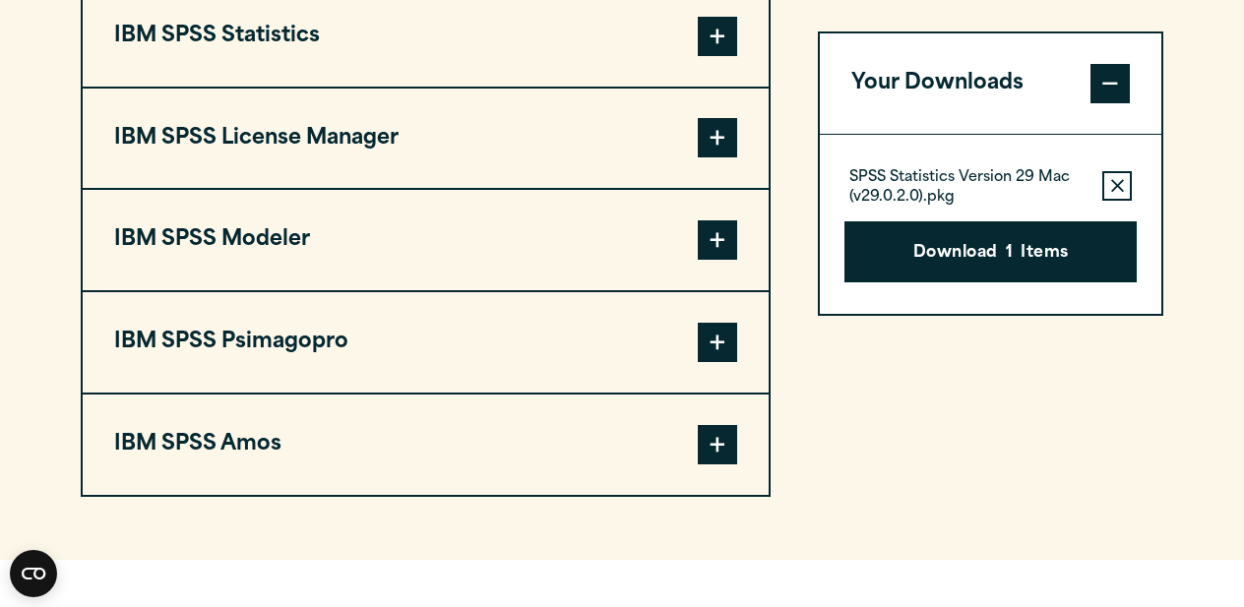 This screenshot has height=607, width=1244. I want to click on button: Your Downloads, so click(990, 84).